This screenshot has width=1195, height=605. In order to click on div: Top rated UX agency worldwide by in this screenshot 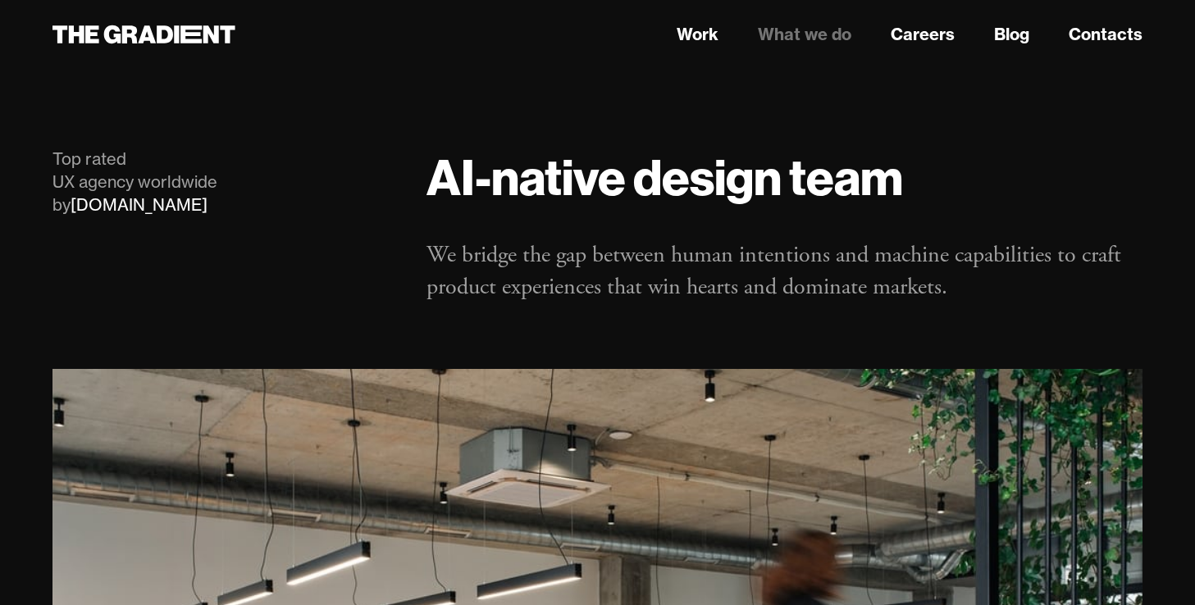, I will do `click(223, 182)`.